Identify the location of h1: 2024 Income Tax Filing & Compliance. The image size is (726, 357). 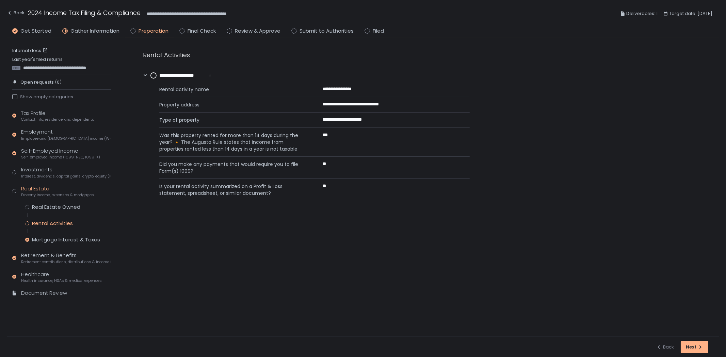
(84, 13).